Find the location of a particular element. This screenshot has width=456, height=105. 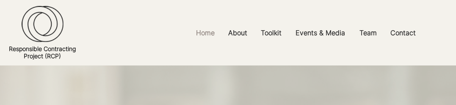

p: About is located at coordinates (238, 33).